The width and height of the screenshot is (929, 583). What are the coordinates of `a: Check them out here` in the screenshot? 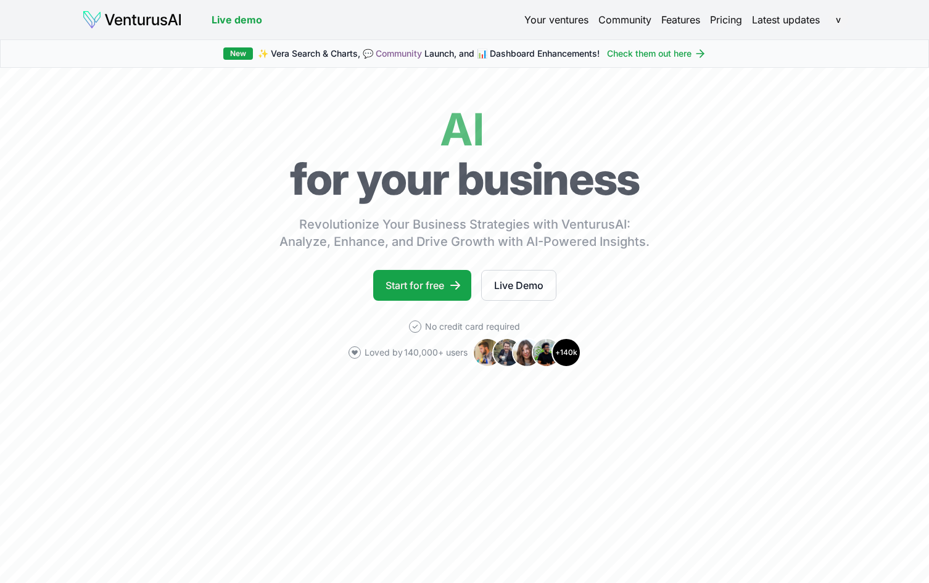 It's located at (656, 54).